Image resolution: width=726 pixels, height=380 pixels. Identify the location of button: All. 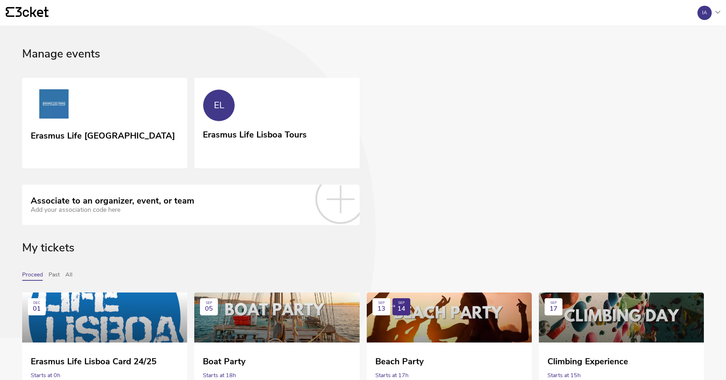
(69, 276).